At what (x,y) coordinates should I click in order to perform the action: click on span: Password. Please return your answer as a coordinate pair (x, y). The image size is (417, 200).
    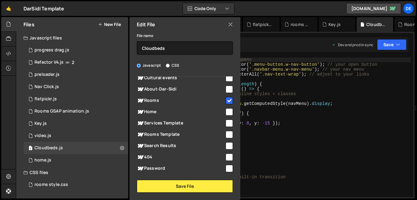
    Looking at the image, I should click on (181, 168).